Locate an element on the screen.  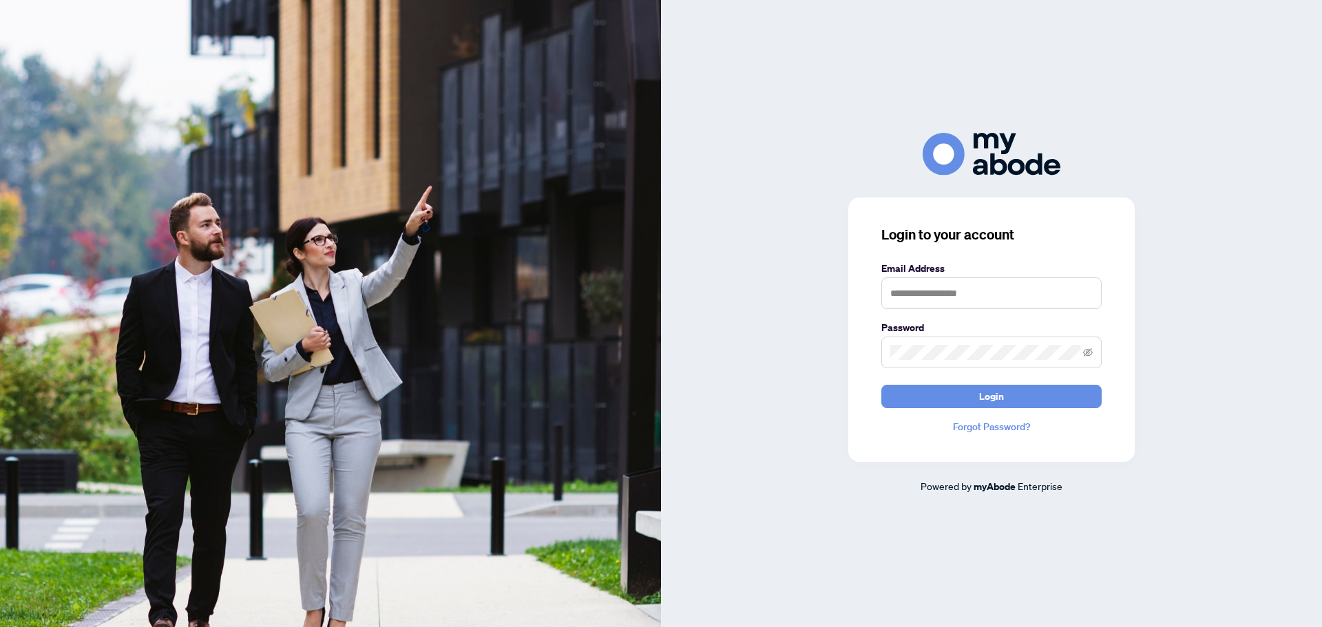
img: ma-logo is located at coordinates (991, 154).